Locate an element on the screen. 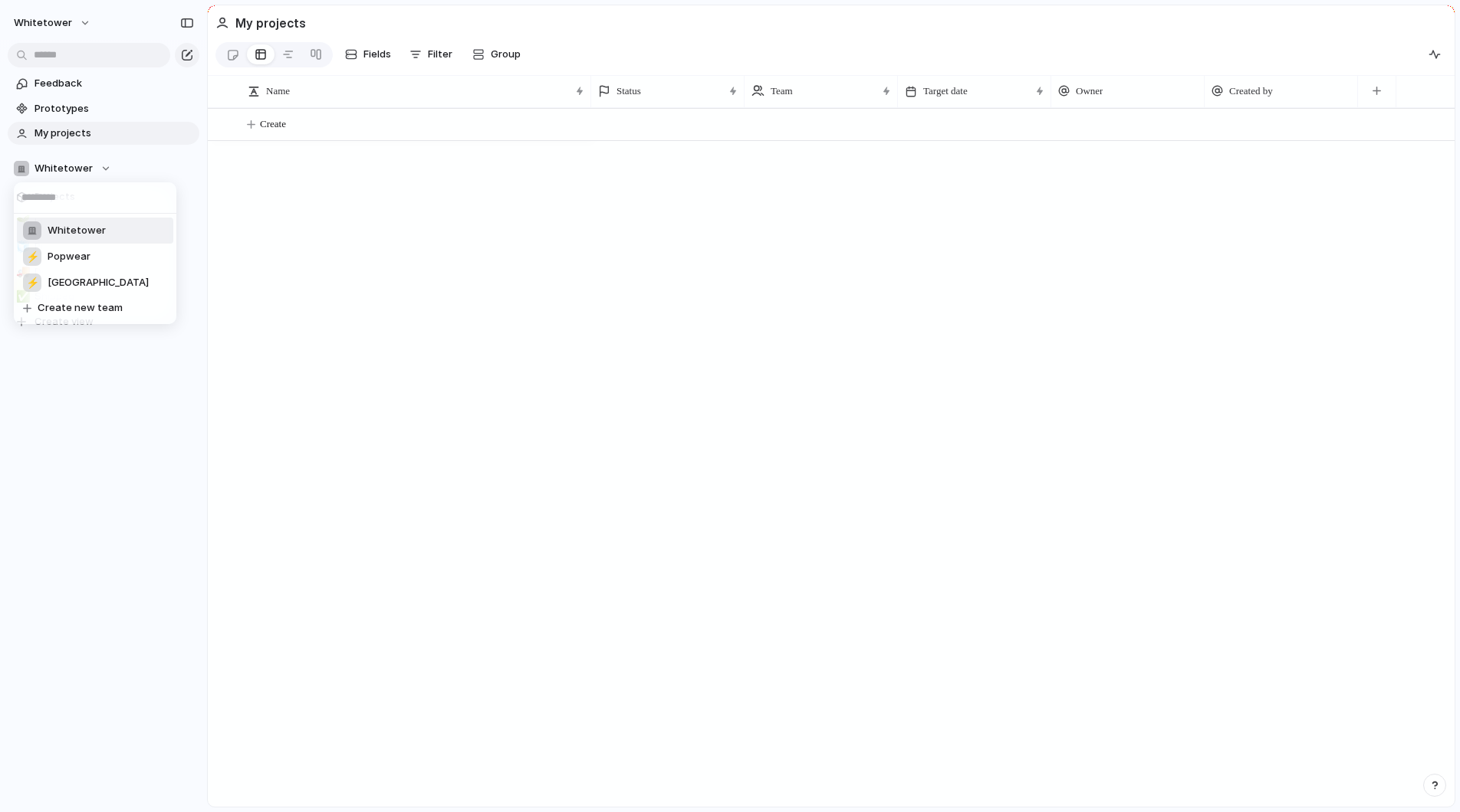 This screenshot has height=812, width=1460. span: Popwear is located at coordinates (69, 256).